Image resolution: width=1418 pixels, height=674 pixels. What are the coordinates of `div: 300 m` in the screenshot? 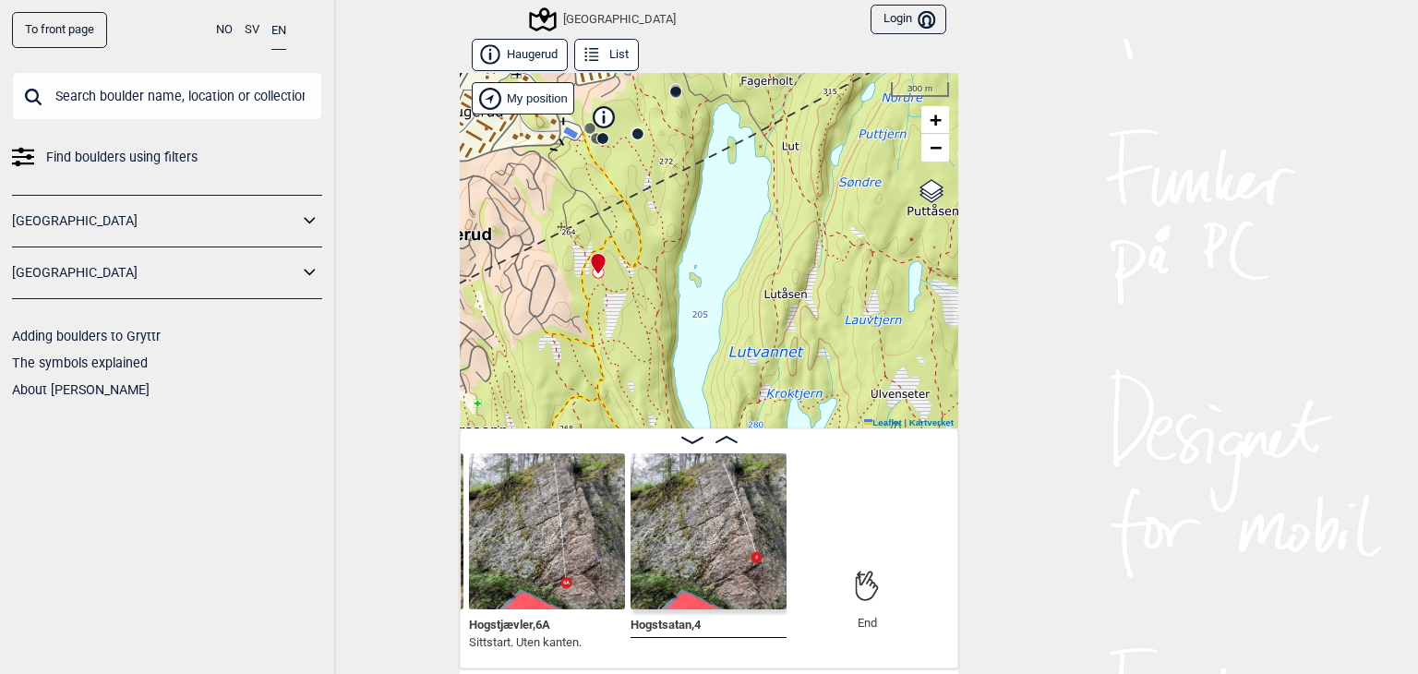 It's located at (919, 90).